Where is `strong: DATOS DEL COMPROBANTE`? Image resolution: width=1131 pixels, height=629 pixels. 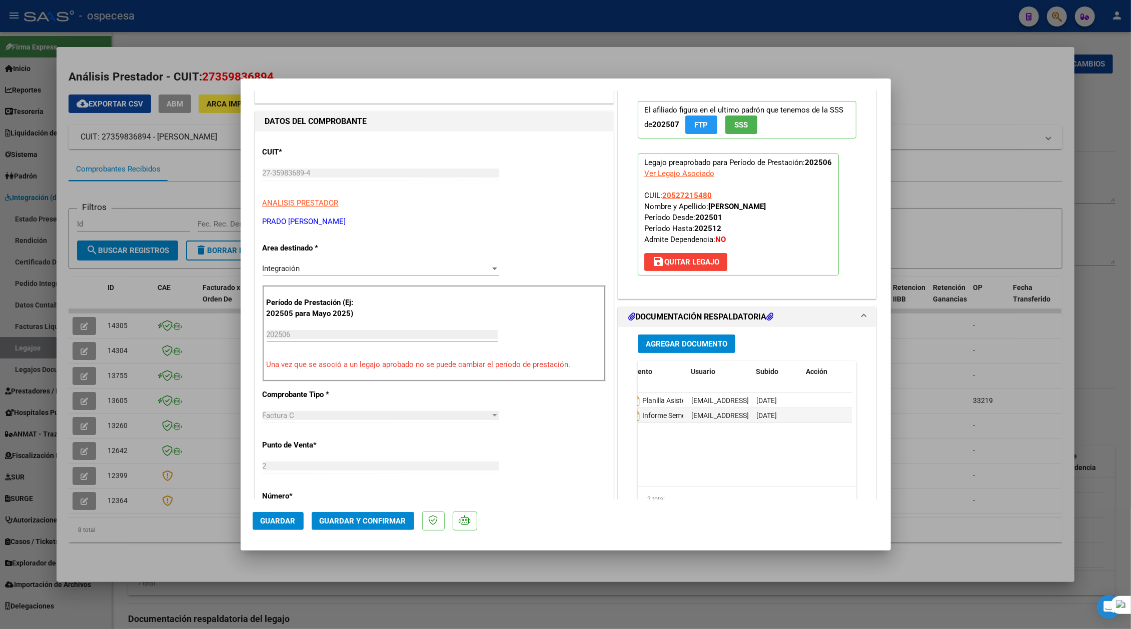 strong: DATOS DEL COMPROBANTE is located at coordinates (316, 121).